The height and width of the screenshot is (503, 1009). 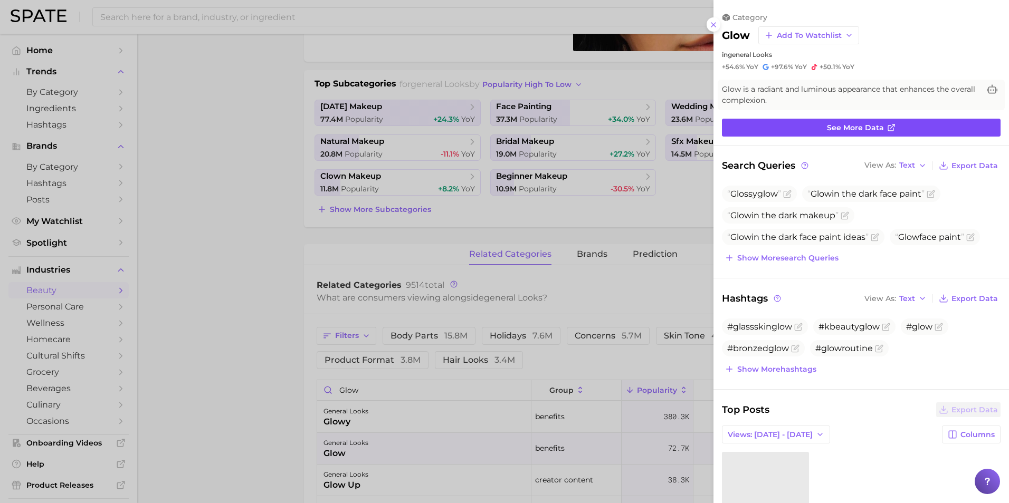 What do you see at coordinates (808, 35) in the screenshot?
I see `button: Add to Watchlist` at bounding box center [808, 35].